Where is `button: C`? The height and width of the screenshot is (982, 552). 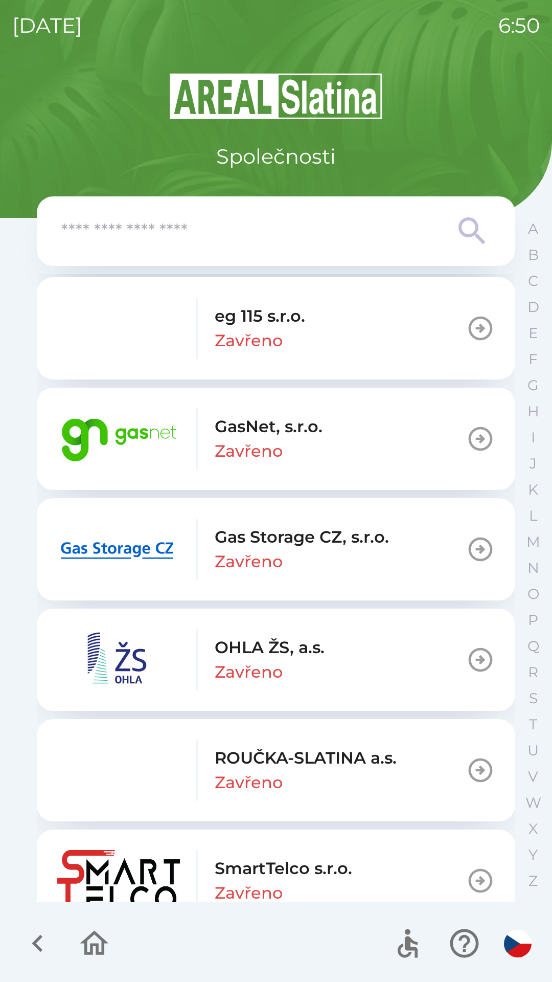
button: C is located at coordinates (533, 281).